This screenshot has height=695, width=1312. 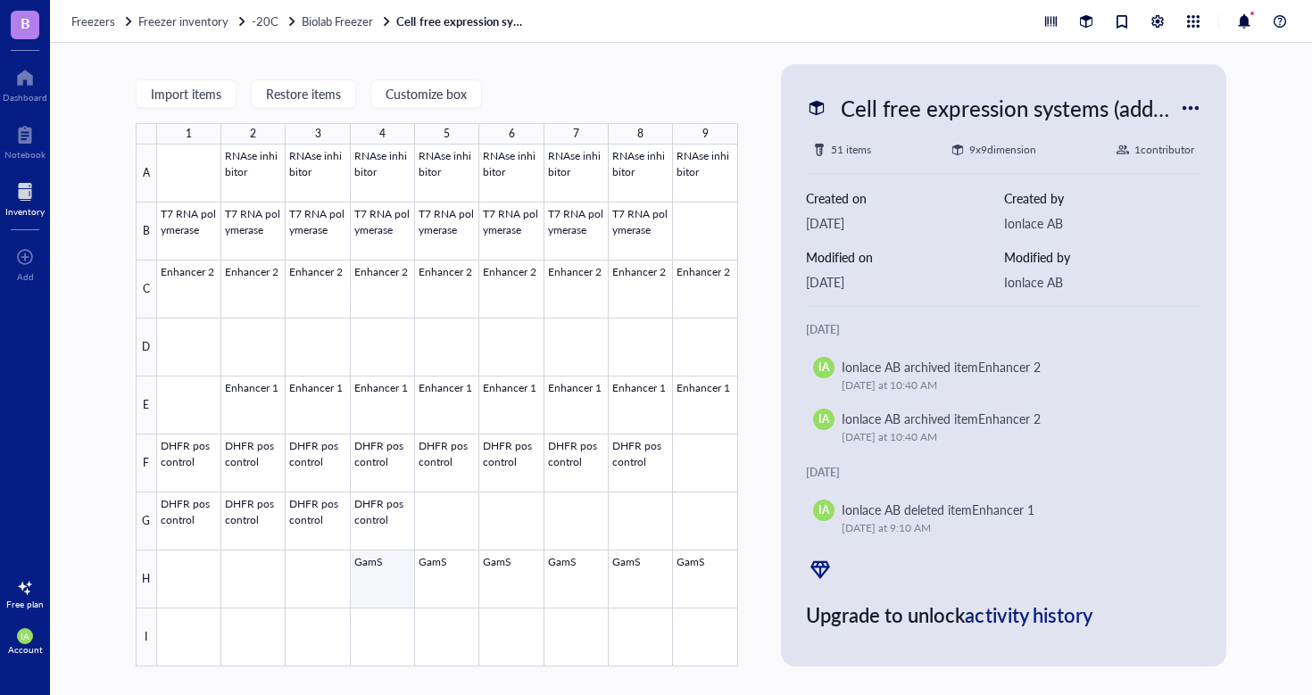 I want to click on a: Freezers, so click(x=103, y=21).